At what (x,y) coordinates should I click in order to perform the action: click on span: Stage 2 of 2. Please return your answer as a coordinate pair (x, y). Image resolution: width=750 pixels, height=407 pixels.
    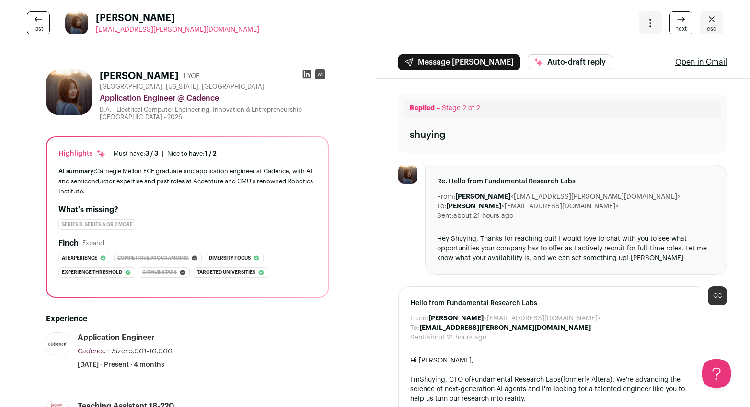
    Looking at the image, I should click on (461, 108).